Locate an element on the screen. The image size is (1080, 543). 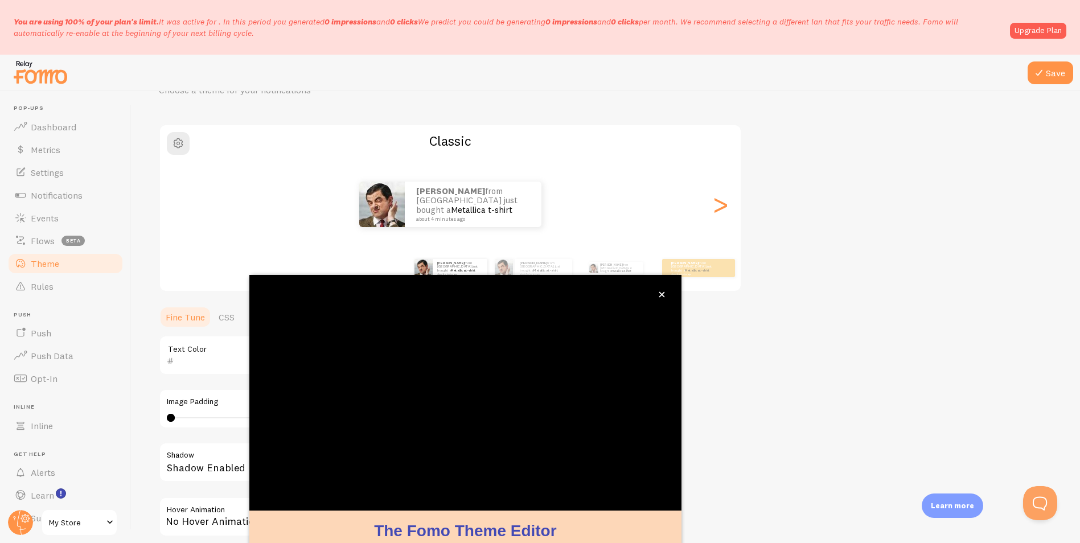
span: Push Data is located at coordinates (52, 356).